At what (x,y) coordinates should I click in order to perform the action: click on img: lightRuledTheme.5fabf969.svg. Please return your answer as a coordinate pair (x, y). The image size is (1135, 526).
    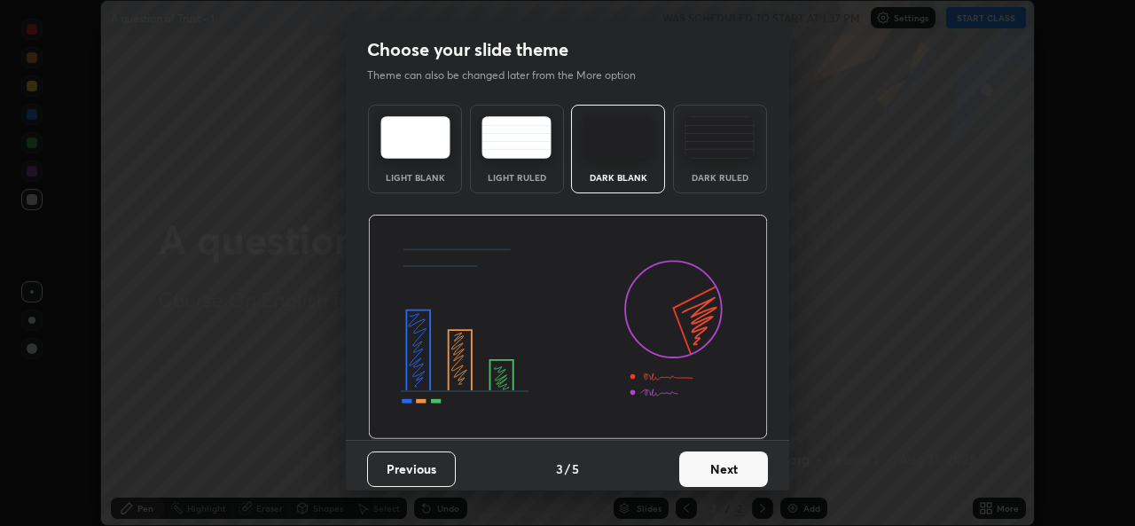
    Looking at the image, I should click on (516, 137).